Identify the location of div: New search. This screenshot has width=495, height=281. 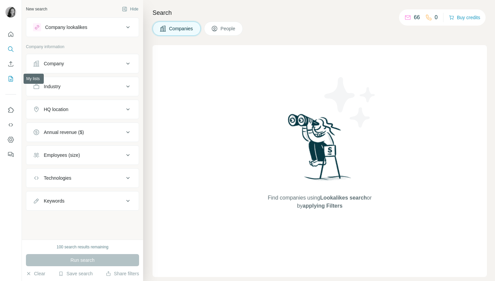
(36, 9).